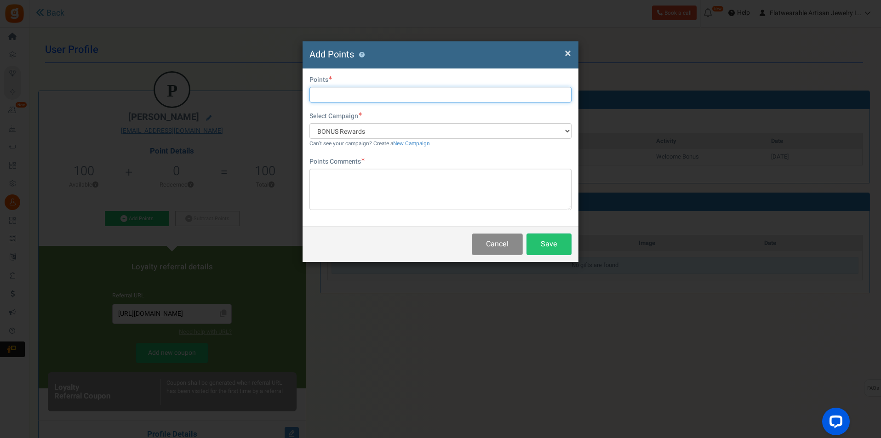 The image size is (881, 438). I want to click on button: Cancel, so click(497, 244).